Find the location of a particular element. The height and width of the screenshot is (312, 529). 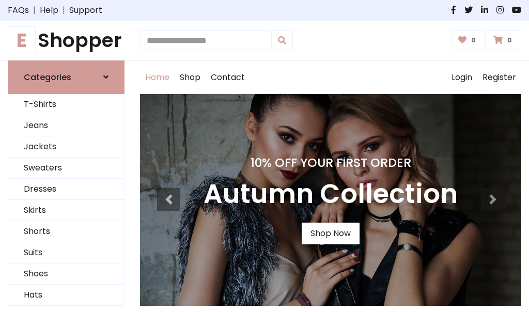

a: Sweaters is located at coordinates (66, 168).